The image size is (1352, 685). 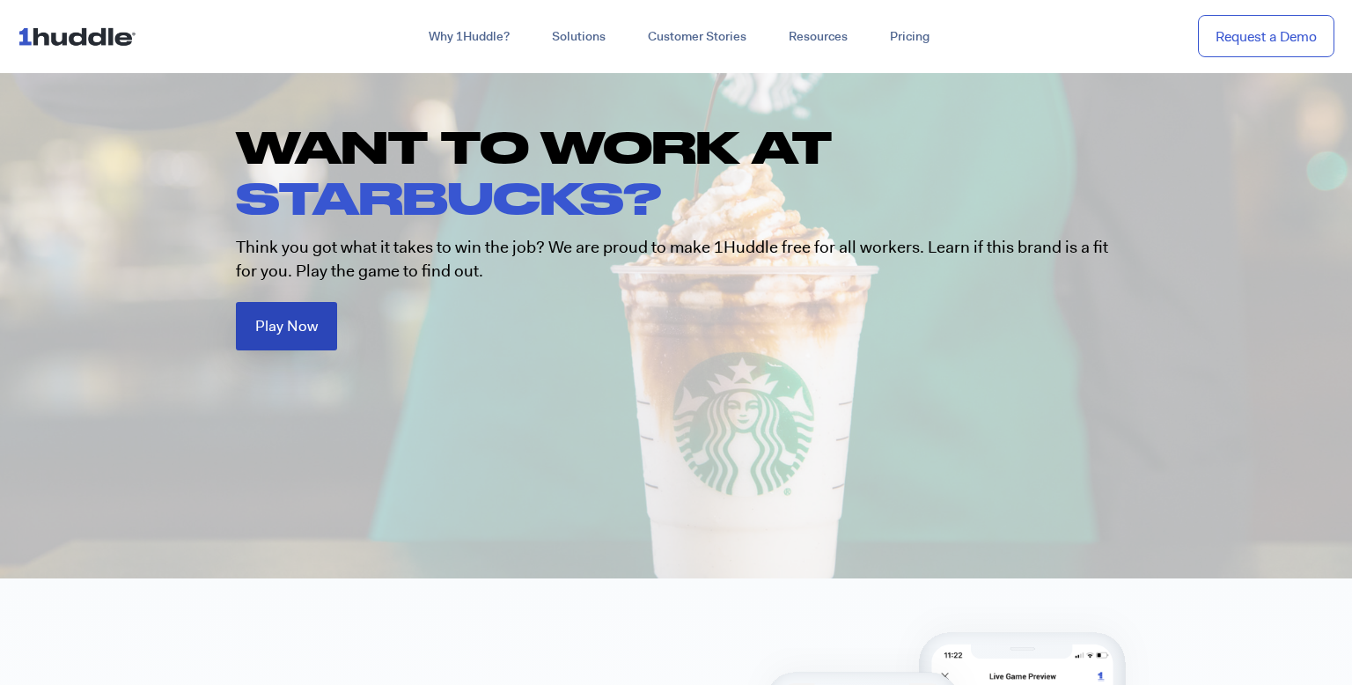 I want to click on a: Pricing, so click(x=909, y=37).